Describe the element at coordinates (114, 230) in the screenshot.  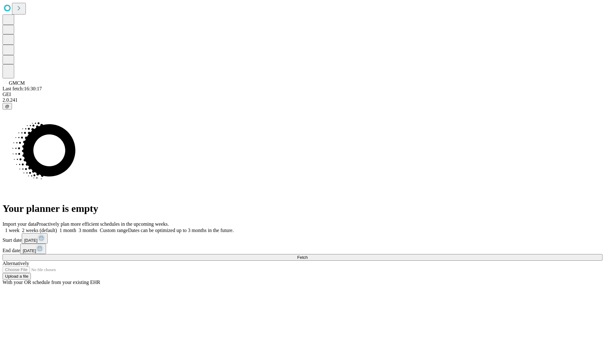
I see `span: Custom range` at that location.